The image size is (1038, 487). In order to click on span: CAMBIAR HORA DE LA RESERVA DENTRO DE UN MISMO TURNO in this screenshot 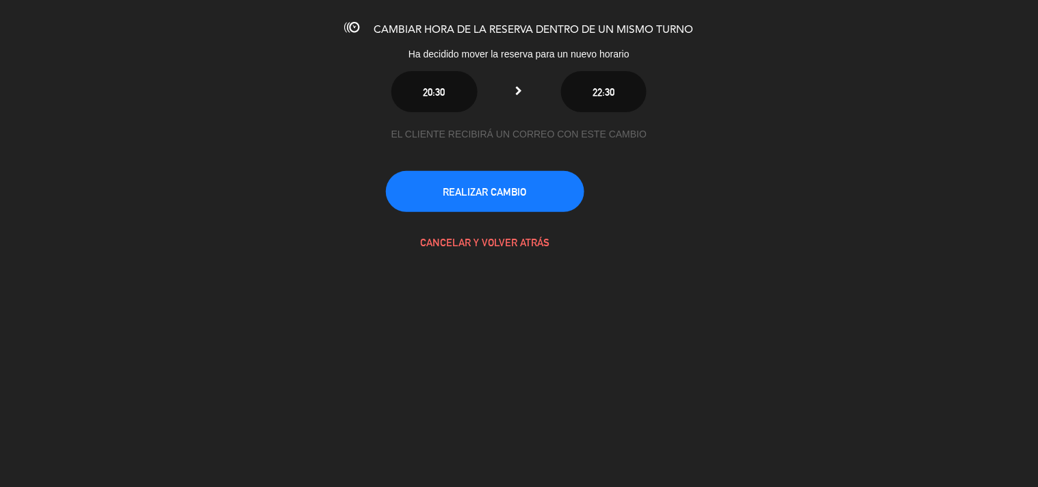, I will do `click(534, 30)`.